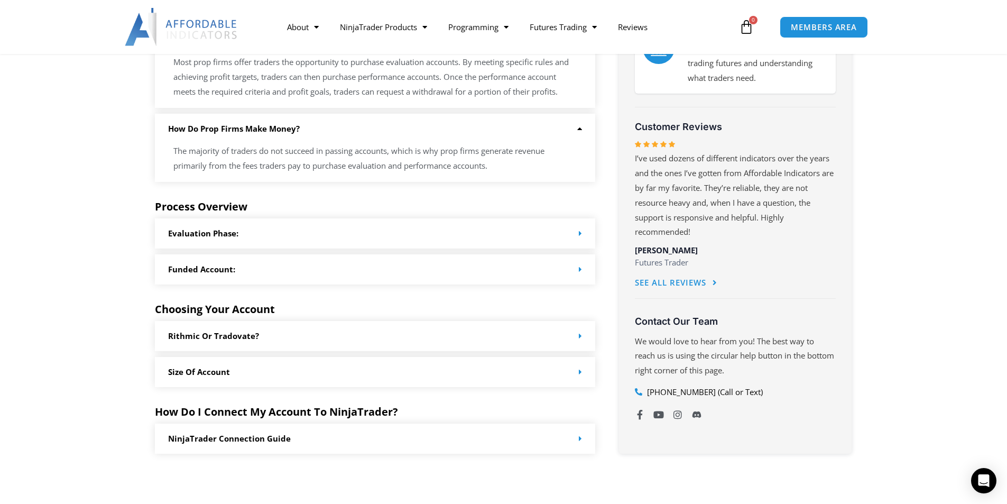  I want to click on h5: Choosing Your Account, so click(375, 309).